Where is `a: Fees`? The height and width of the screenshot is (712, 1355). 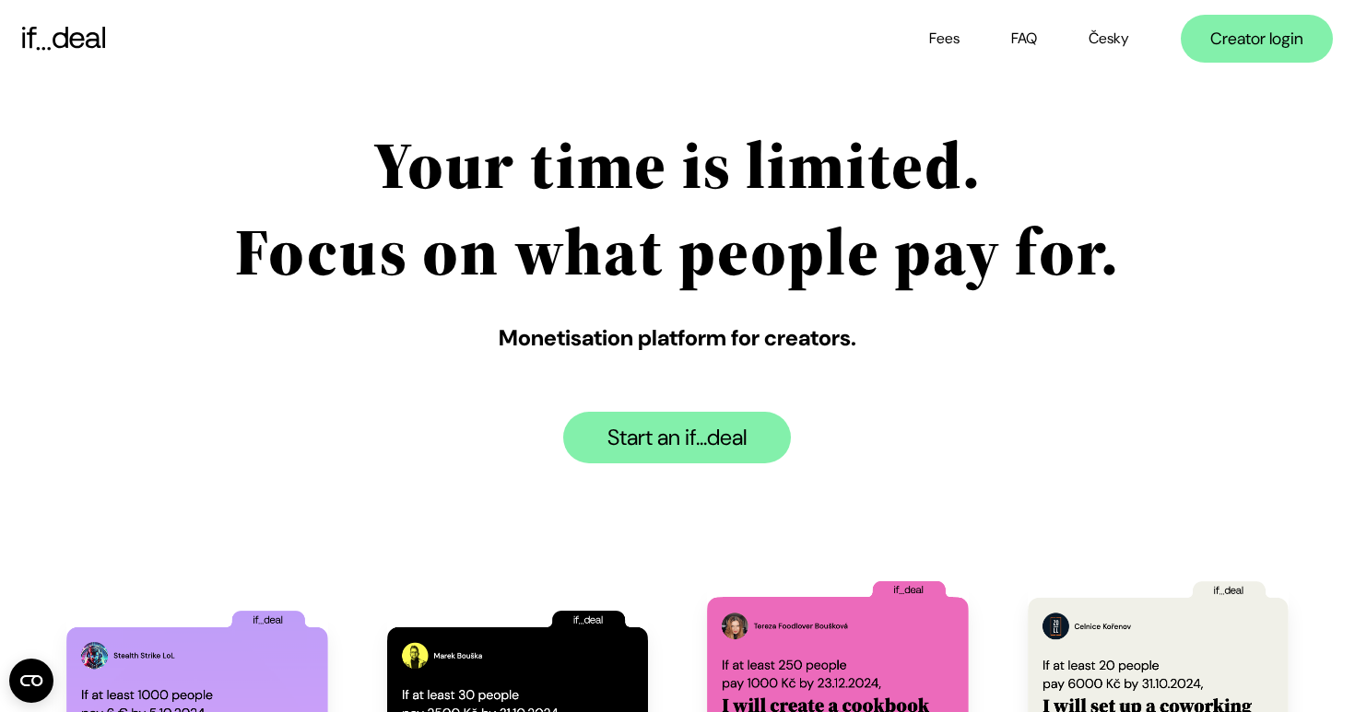
a: Fees is located at coordinates (944, 38).